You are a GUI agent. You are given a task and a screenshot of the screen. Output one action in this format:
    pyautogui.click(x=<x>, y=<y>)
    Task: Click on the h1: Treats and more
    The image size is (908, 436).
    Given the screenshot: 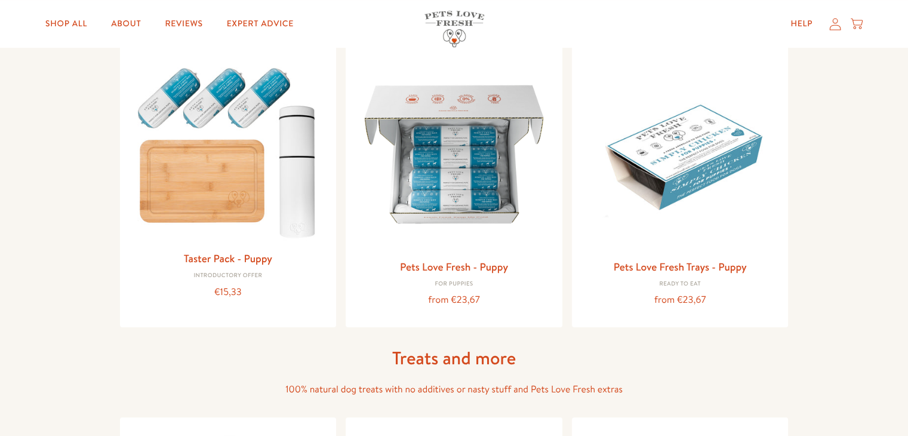 What is the action you would take?
    pyautogui.click(x=454, y=358)
    